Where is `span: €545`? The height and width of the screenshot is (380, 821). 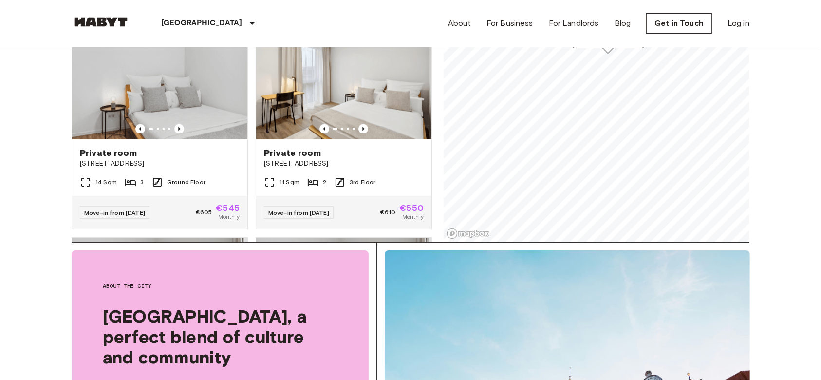 span: €545 is located at coordinates (227, 208).